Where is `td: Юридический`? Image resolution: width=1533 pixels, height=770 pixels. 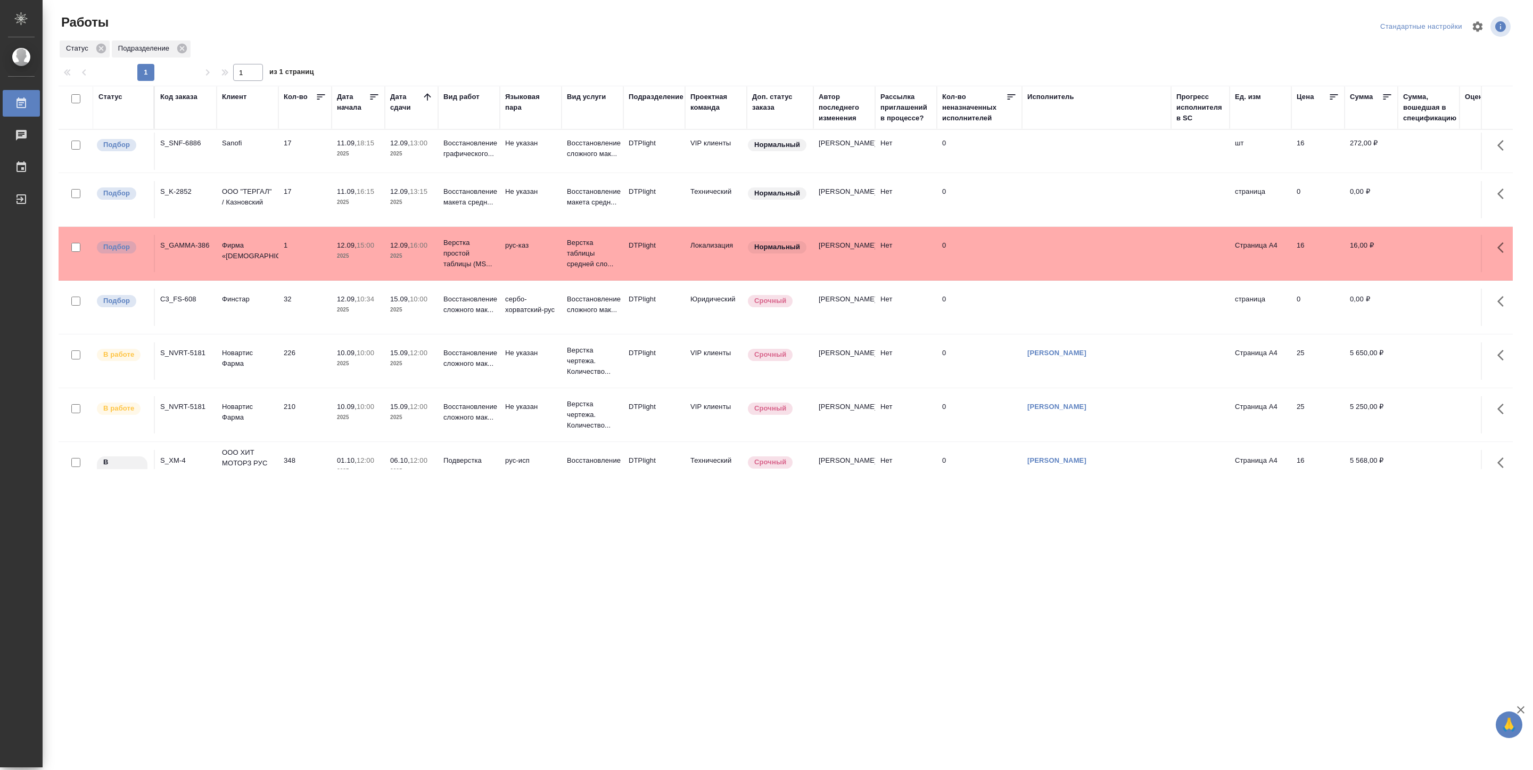 td: Юридический is located at coordinates (716, 307).